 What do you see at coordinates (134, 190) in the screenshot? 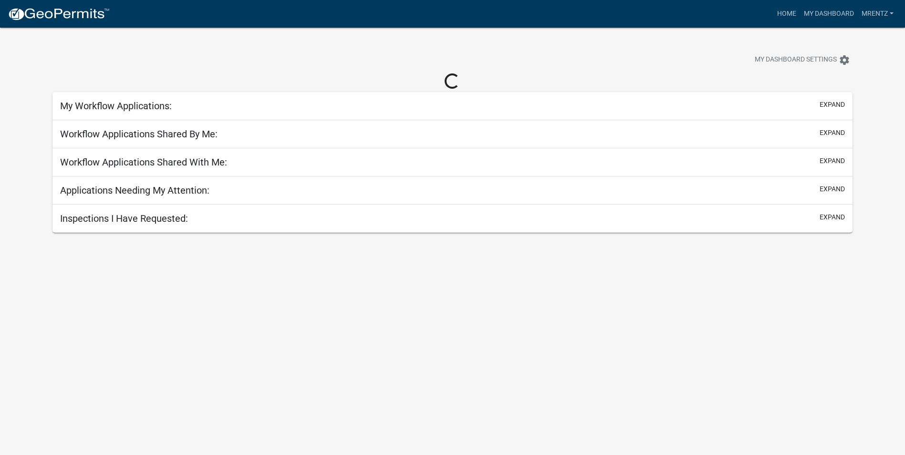
I see `h5: Applications Needing My Attention:` at bounding box center [134, 190].